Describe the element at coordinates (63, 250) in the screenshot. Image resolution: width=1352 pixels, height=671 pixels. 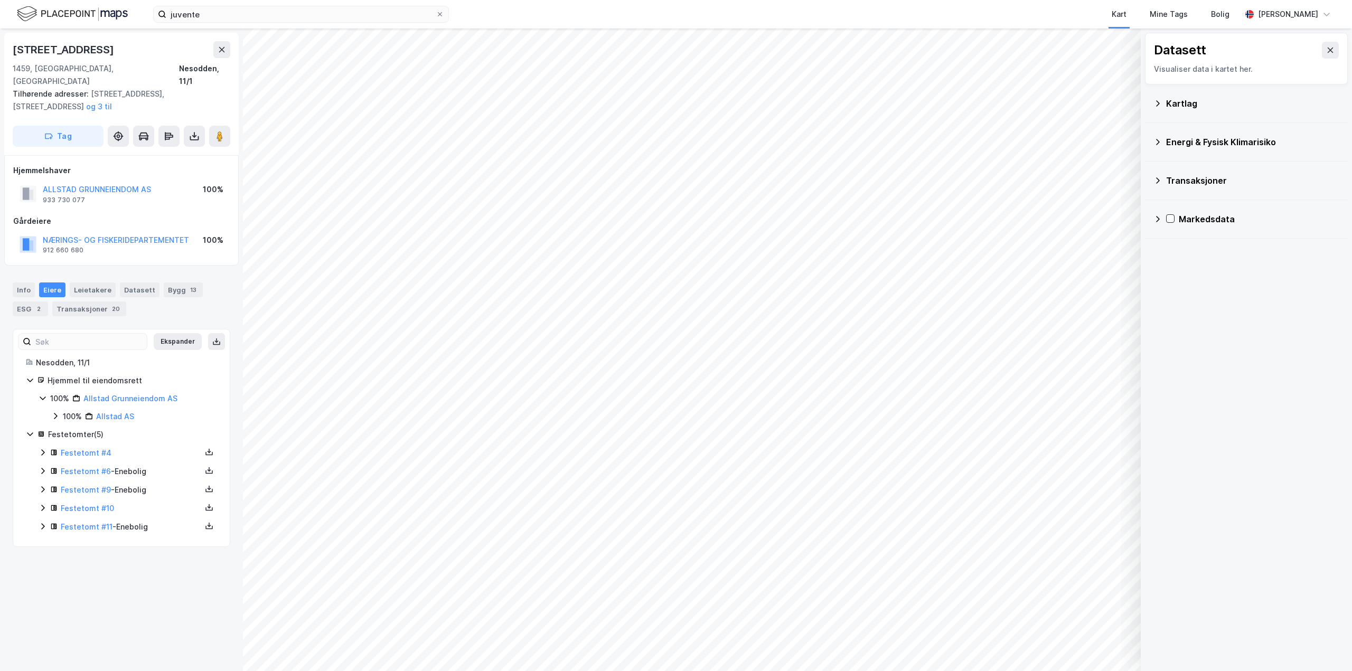
I see `div: 912 660 680` at that location.